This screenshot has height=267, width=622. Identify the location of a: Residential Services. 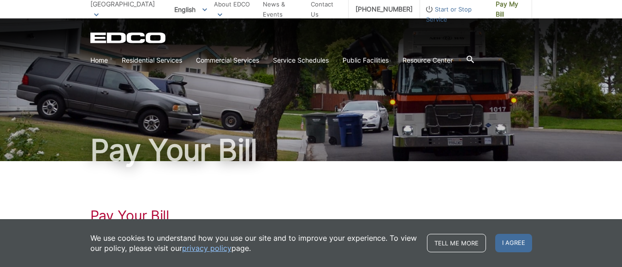
(152, 60).